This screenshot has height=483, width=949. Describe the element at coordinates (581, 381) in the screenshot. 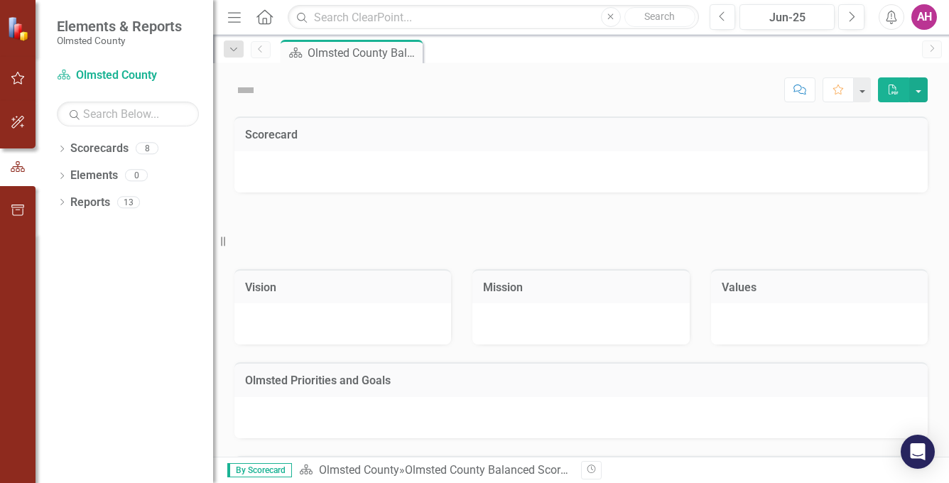

I see `h3: Olmsted Priorities and Goals` at that location.